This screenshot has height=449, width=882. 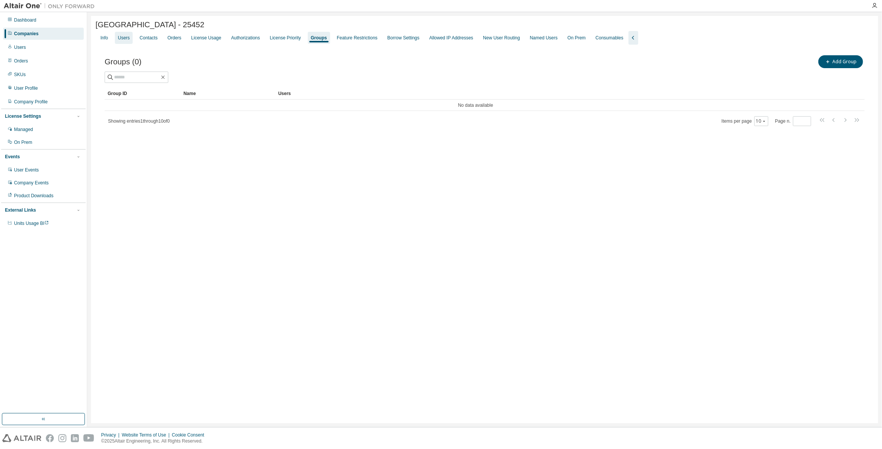 What do you see at coordinates (190, 435) in the screenshot?
I see `div: Cookie Consent` at bounding box center [190, 435].